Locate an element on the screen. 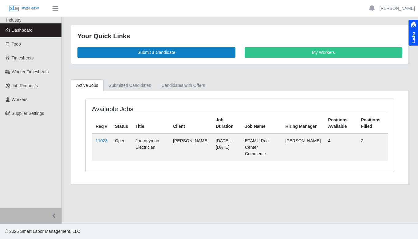 Image resolution: width=418 pixels, height=239 pixels. span: © 2025 Smart Labor Management, LLC is located at coordinates (42, 231).